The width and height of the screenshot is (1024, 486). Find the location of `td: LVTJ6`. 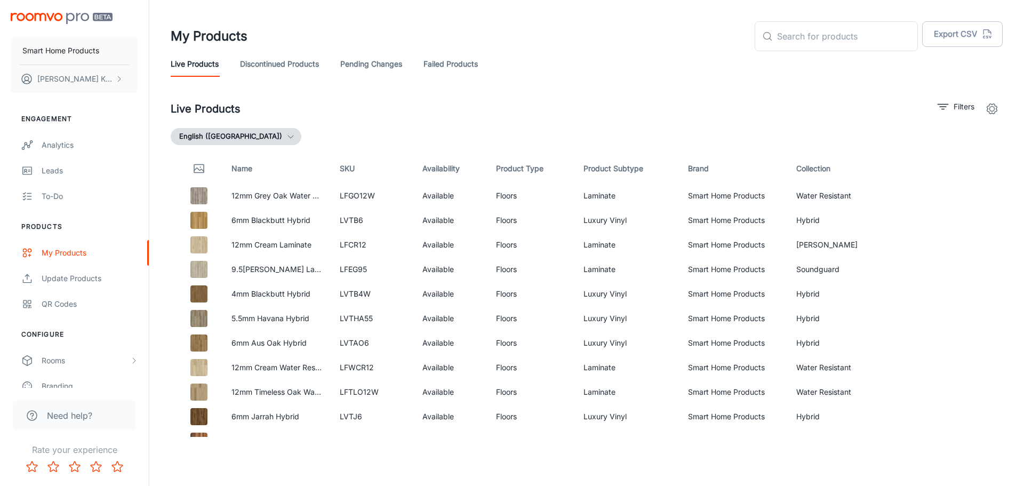

td: LVTJ6 is located at coordinates (372, 417).